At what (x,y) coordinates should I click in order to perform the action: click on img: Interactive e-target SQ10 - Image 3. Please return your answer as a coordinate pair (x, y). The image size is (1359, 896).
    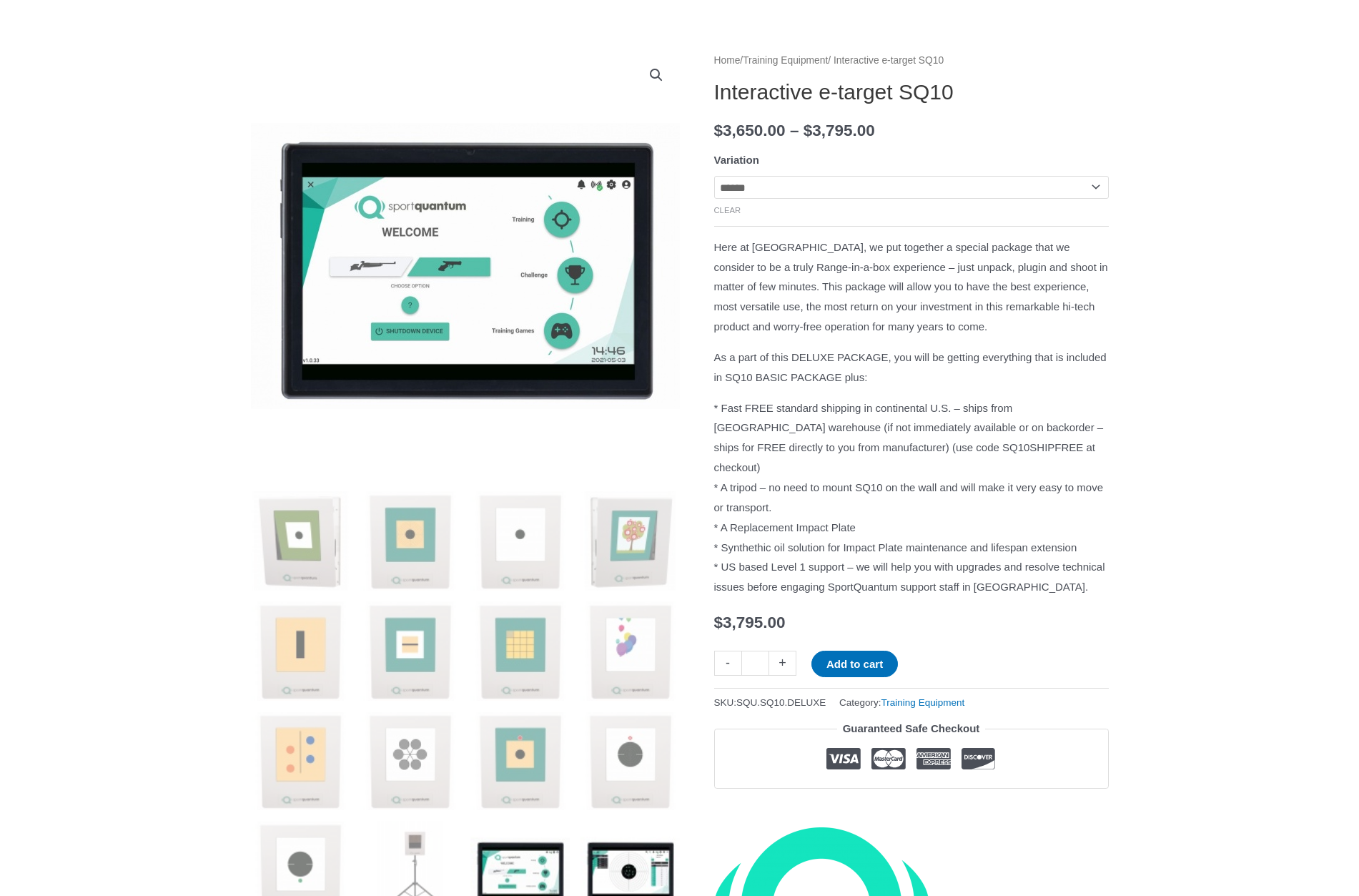
    Looking at the image, I should click on (520, 541).